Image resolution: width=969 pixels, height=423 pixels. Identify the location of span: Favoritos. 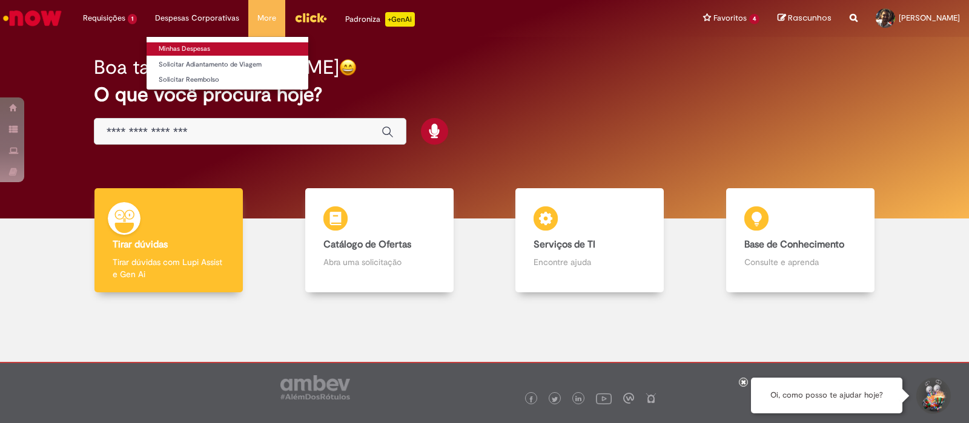
(730, 18).